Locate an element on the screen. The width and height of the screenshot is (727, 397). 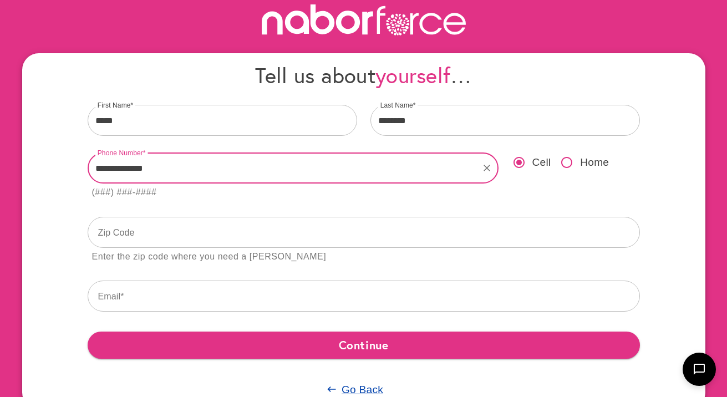
button: Continue is located at coordinates (364, 345).